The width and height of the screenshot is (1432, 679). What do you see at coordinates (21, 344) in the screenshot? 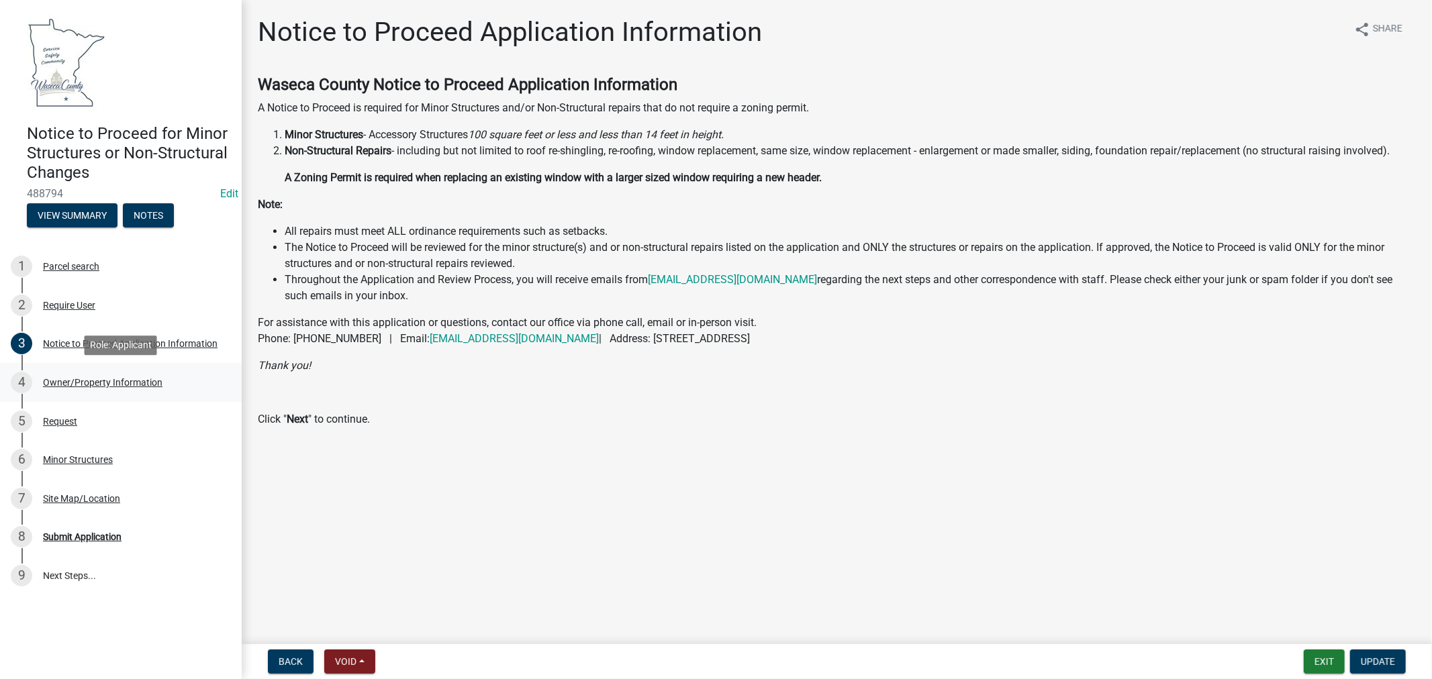
I see `div: 3` at bounding box center [21, 344].